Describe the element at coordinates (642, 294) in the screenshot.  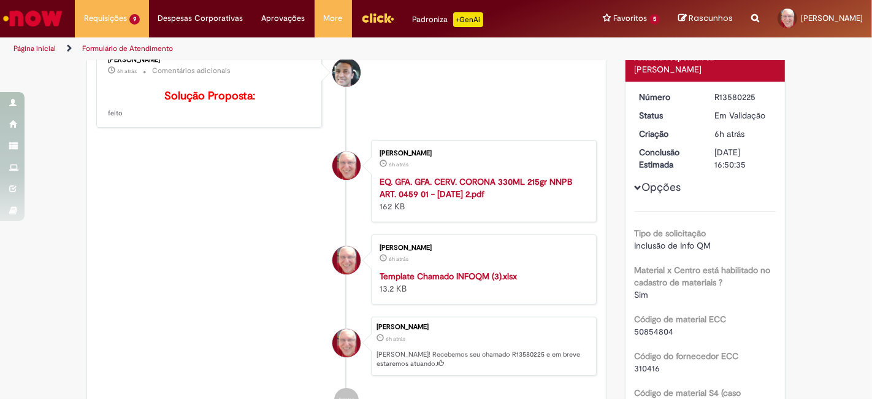
I see `span: Sim` at that location.